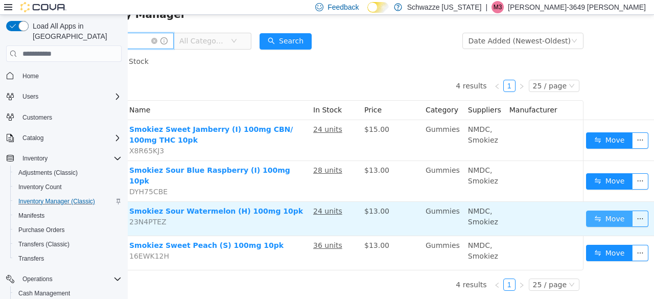  I want to click on span: Users, so click(30, 97).